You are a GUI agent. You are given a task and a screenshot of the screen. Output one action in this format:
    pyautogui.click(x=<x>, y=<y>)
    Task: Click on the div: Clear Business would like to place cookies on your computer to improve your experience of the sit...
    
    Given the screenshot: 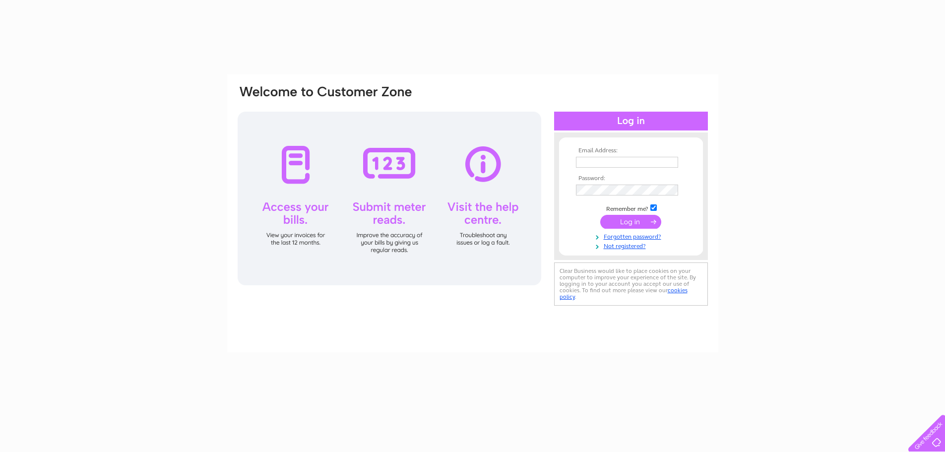 What is the action you would take?
    pyautogui.click(x=631, y=284)
    